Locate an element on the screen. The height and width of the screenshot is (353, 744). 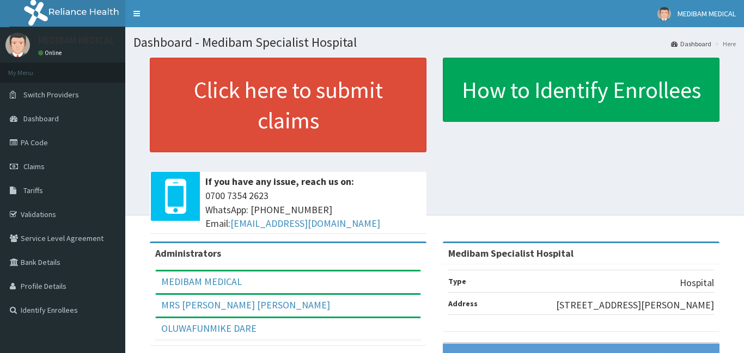
span: Switch Providers is located at coordinates (51, 95).